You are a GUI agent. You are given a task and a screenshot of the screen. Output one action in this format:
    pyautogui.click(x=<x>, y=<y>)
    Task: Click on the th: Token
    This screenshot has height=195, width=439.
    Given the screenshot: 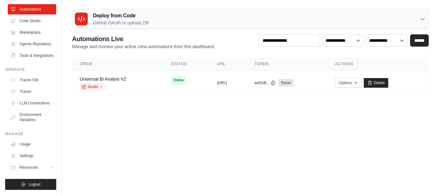 What is the action you would take?
    pyautogui.click(x=287, y=64)
    